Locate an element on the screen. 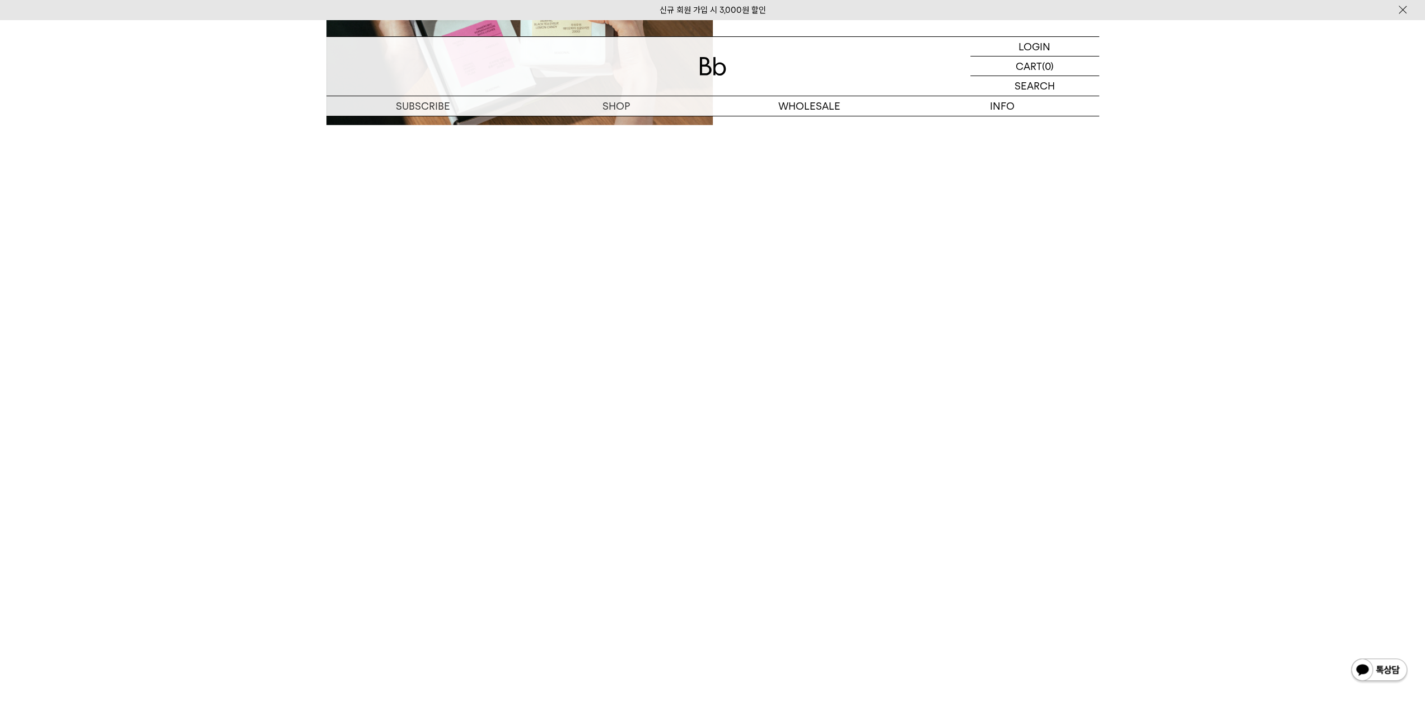  p: SEARCH is located at coordinates (1034, 86).